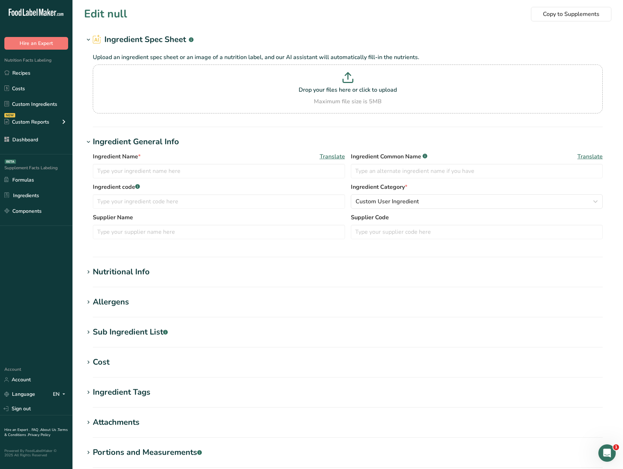 This screenshot has height=469, width=623. Describe the element at coordinates (17, 430) in the screenshot. I see `a: Hire an Expert .` at that location.